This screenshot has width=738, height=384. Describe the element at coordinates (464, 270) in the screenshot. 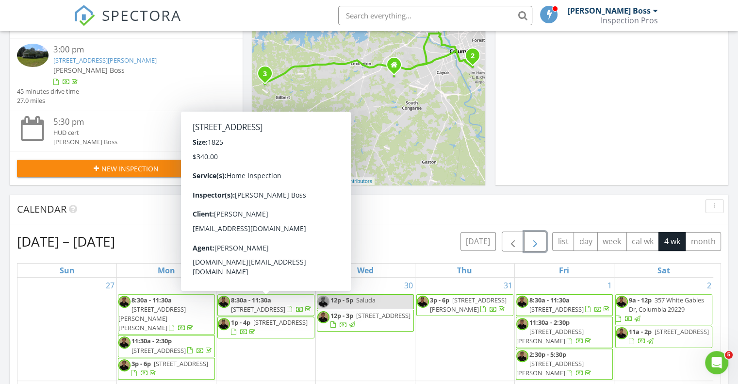

I see `a: Thursday` at that location.